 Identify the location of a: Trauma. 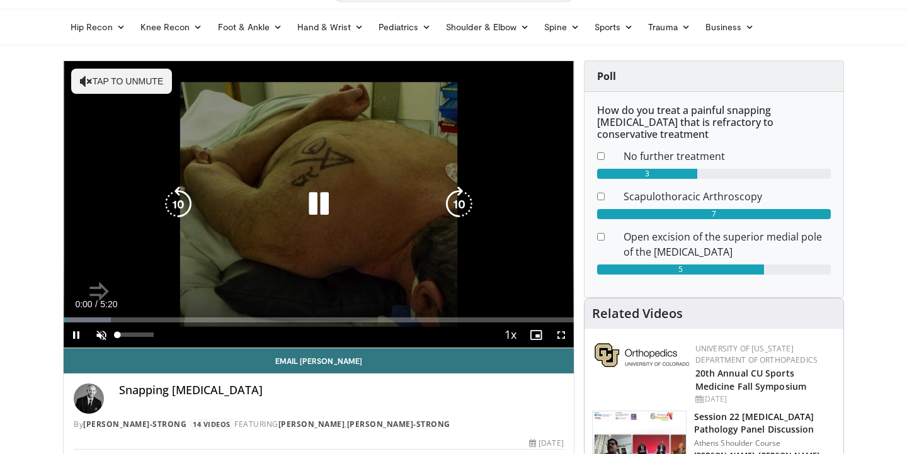
(669, 27).